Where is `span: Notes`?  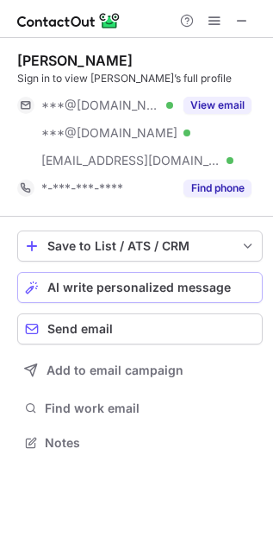 span: Notes is located at coordinates (150, 443).